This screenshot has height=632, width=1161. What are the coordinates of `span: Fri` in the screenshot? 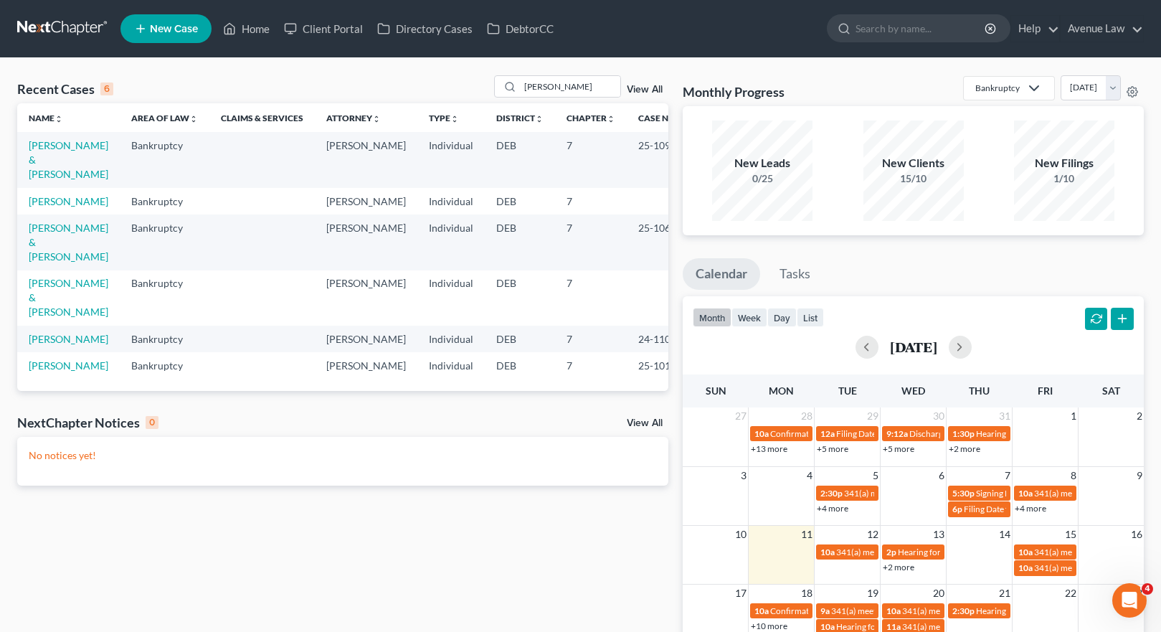 It's located at (1045, 390).